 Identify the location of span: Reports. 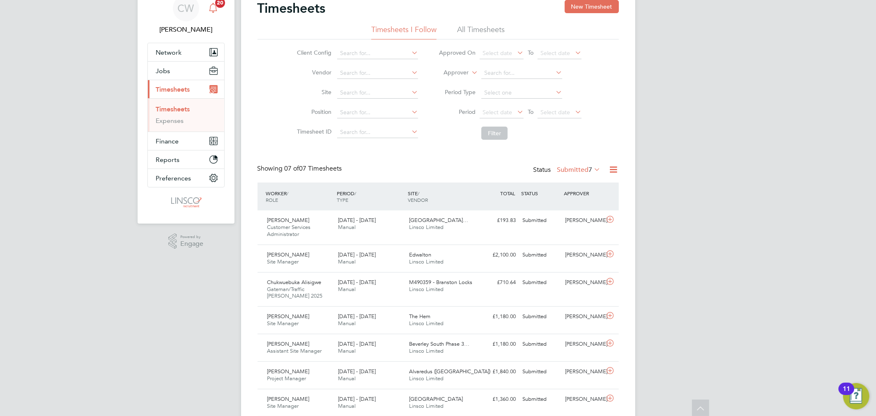
(168, 159).